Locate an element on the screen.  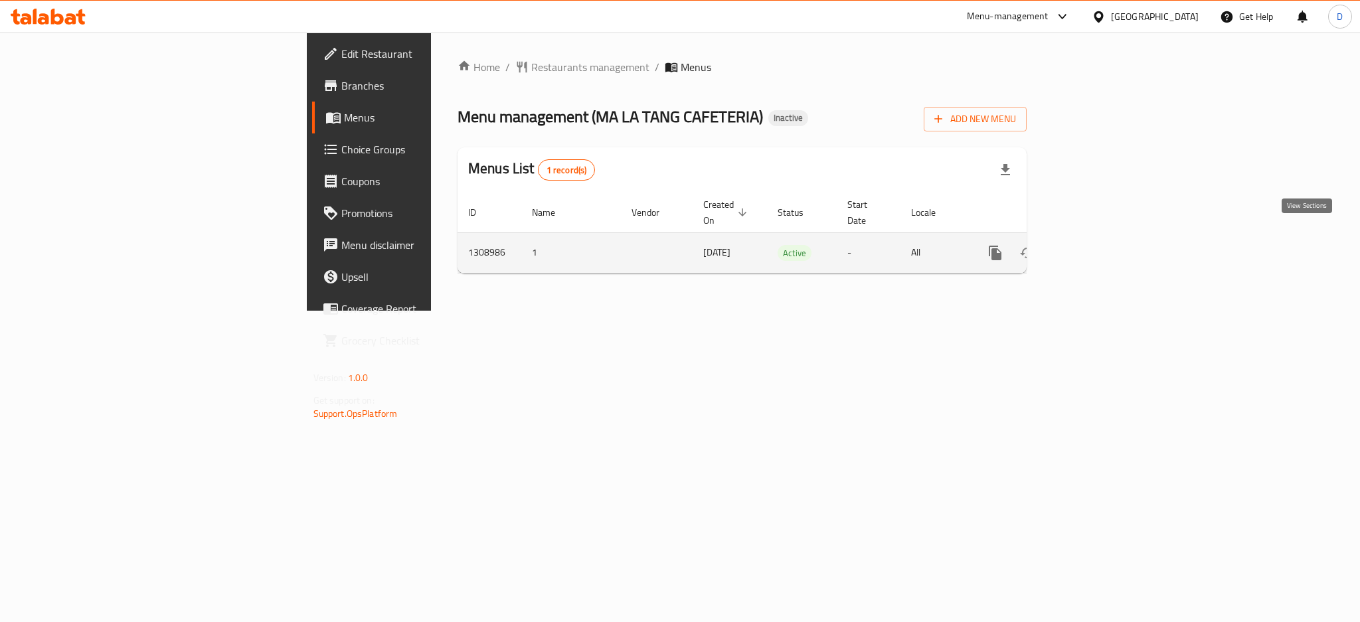
span: ID is located at coordinates (481, 213).